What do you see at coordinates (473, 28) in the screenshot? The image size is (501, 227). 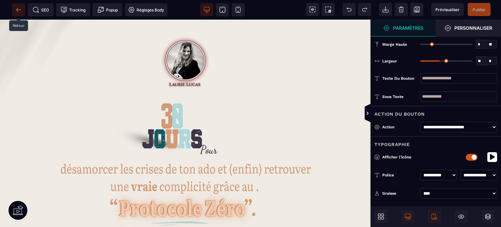 I see `strong: Personnaliser` at bounding box center [473, 28].